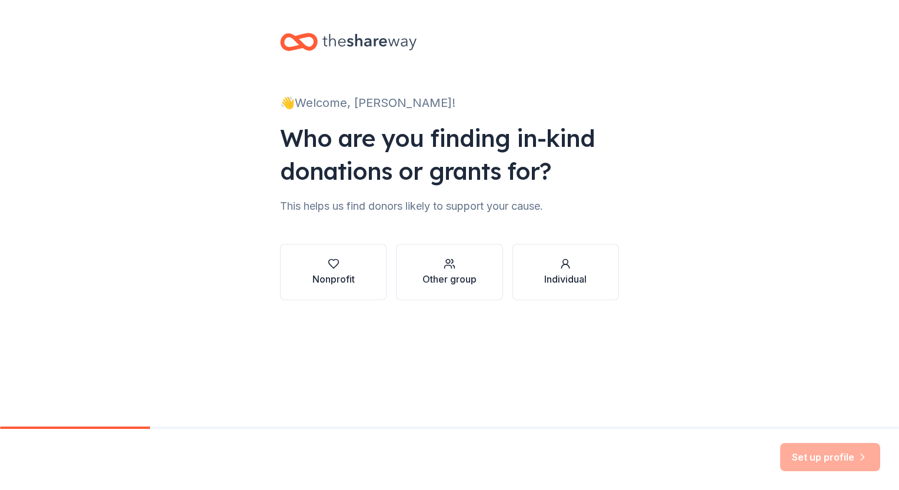 This screenshot has width=899, height=490. What do you see at coordinates (449, 206) in the screenshot?
I see `div: This helps us find donors likely to support your cause.` at bounding box center [449, 206].